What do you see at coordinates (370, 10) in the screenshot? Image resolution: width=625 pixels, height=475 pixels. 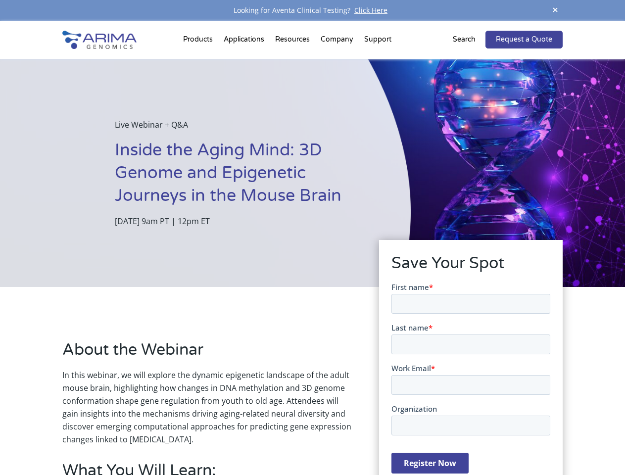 I see `a: Click Here` at bounding box center [370, 10].